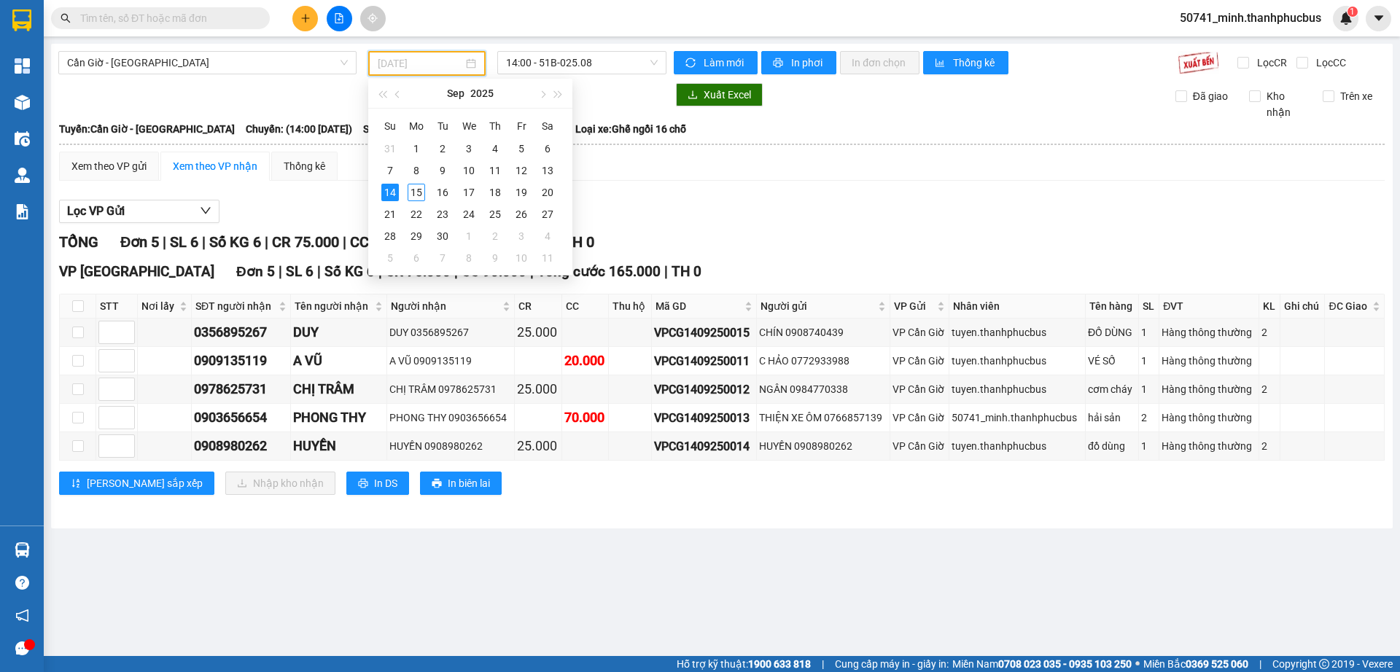 The width and height of the screenshot is (1400, 672). Describe the element at coordinates (166, 18) in the screenshot. I see `input: Tìm tên, số ĐT hoặc mã đơn` at that location.